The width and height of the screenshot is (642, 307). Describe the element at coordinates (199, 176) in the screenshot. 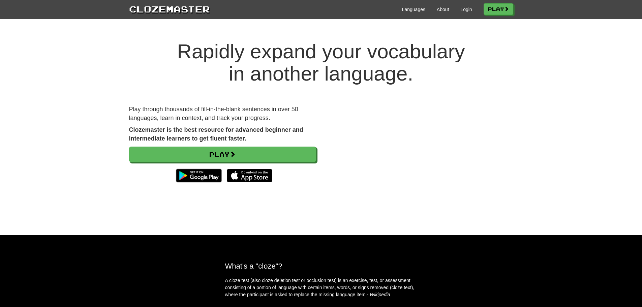

I see `img: Get it on Google Play` at that location.